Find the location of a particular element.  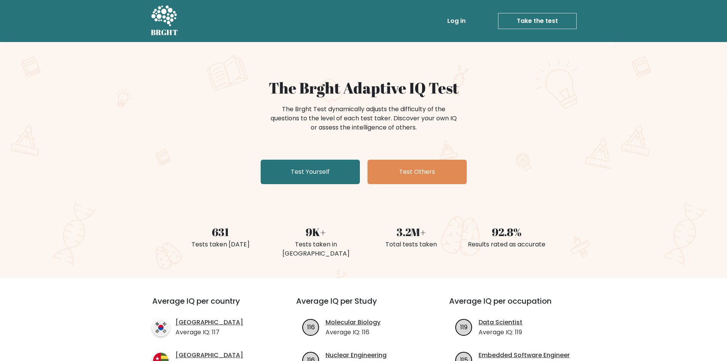

div: Results rated as accurate is located at coordinates (507, 244).